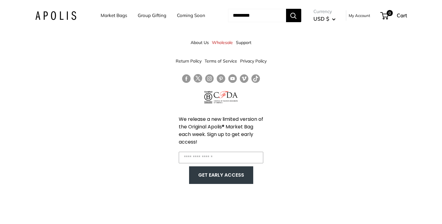 This screenshot has width=442, height=224. Describe the element at coordinates (394, 15) in the screenshot. I see `a: 0 Cart` at that location.